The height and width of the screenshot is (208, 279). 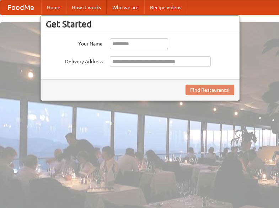 What do you see at coordinates (21, 7) in the screenshot?
I see `a: FoodMe` at bounding box center [21, 7].